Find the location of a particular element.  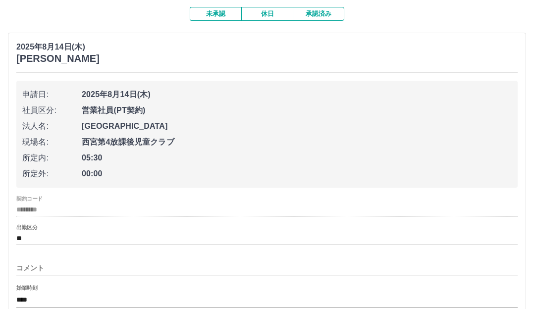

span: 現場名: is located at coordinates (52, 142).